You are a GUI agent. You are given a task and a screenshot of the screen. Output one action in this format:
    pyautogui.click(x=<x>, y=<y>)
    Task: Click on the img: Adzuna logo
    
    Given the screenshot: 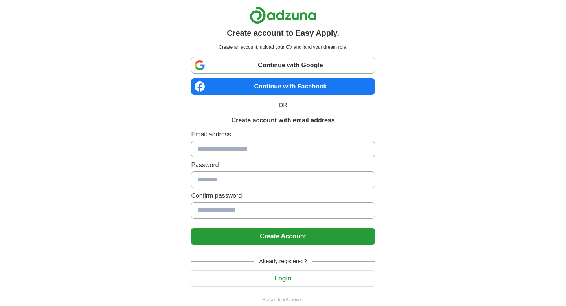 What is the action you would take?
    pyautogui.click(x=283, y=15)
    